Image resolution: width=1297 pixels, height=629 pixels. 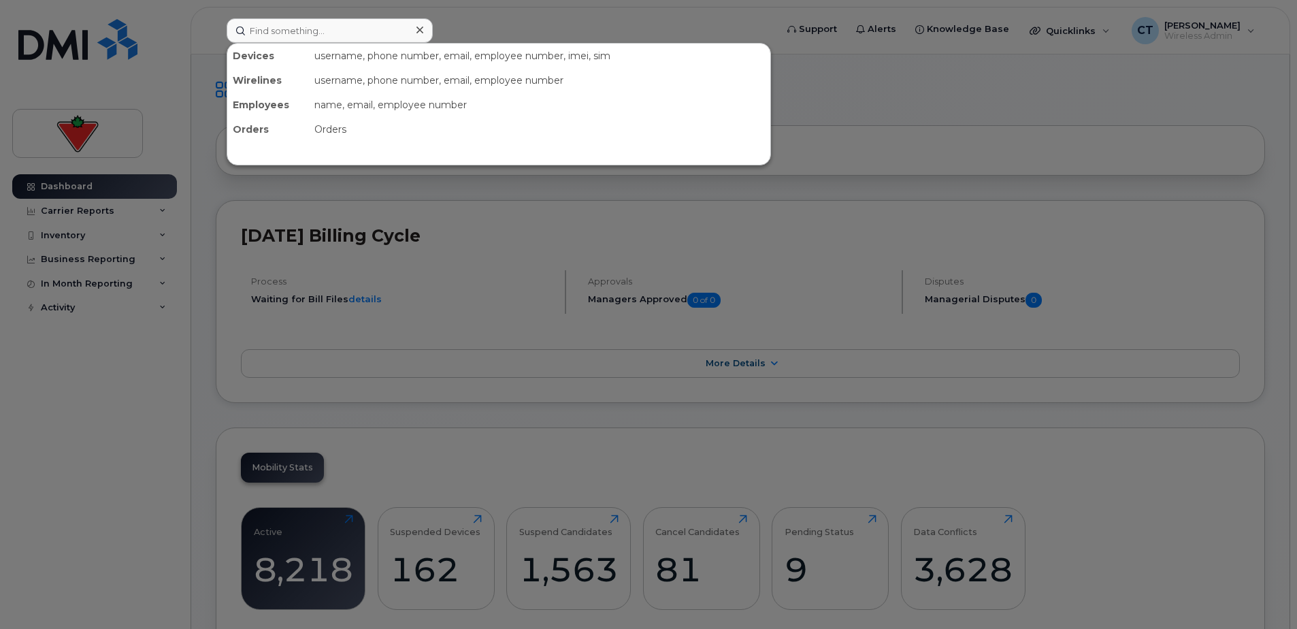 I want to click on div: Devices, so click(x=268, y=56).